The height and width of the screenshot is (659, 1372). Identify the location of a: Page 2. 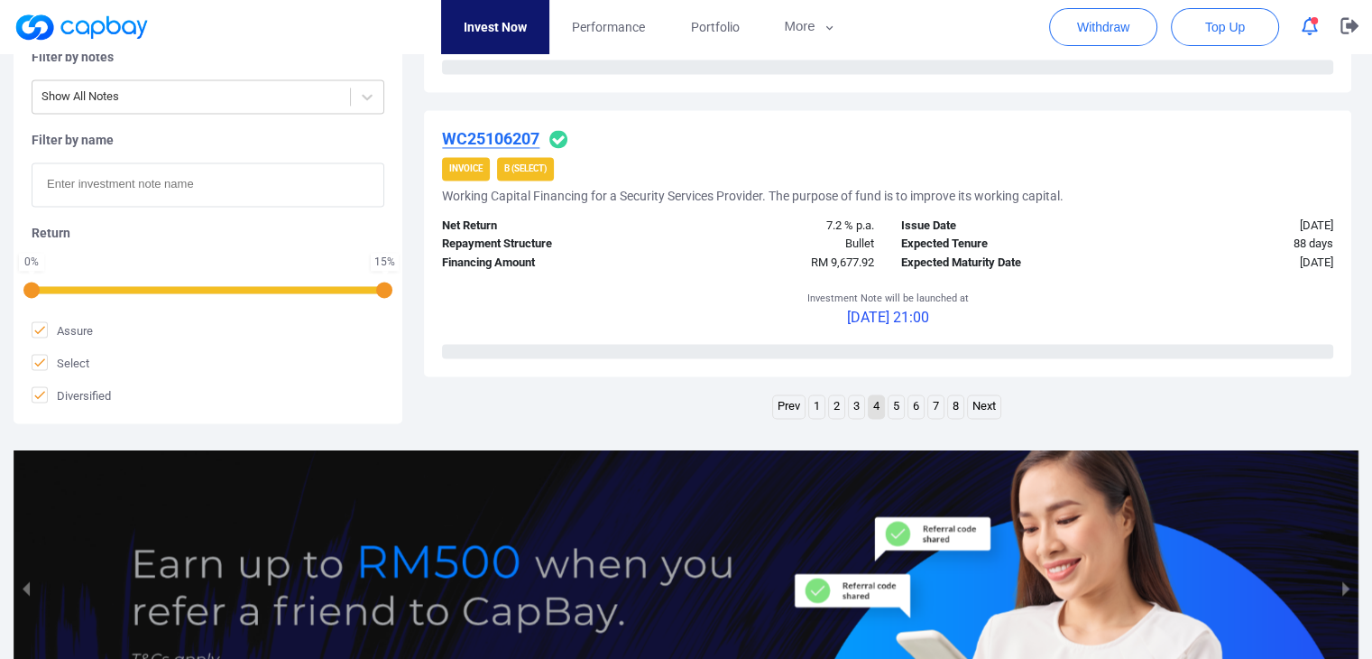
(836, 406).